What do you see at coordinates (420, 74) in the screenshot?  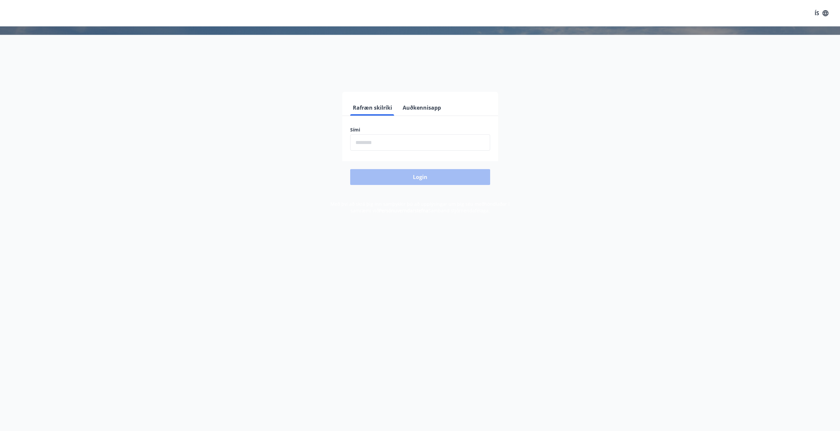 I see `span: Vinsamlegast skráðu þig inn með rafrænum skilríkjum eða Auðkennisappi.` at bounding box center [420, 74].